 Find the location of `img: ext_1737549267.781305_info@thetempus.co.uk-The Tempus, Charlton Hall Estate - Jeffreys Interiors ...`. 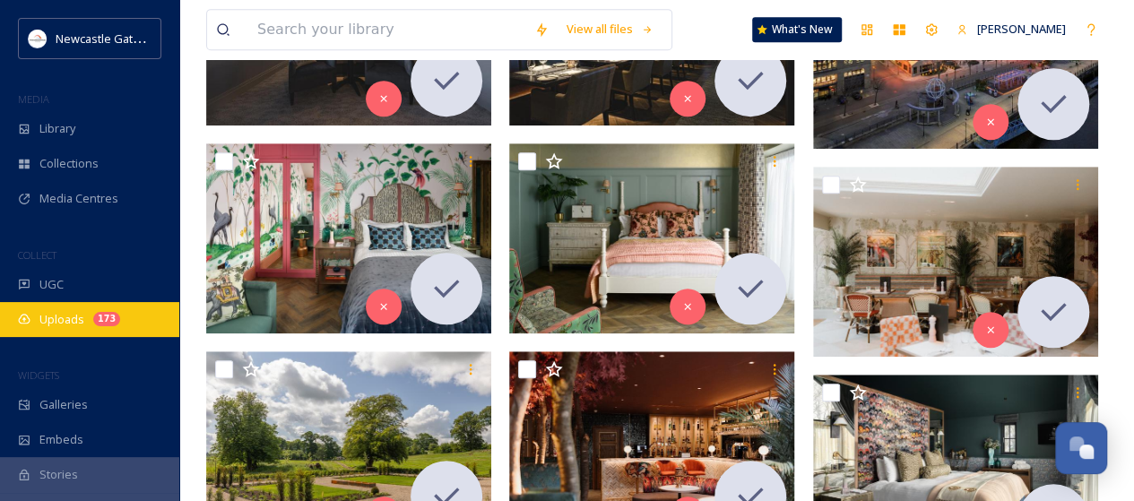

img: ext_1737549267.781305_info@thetempus.co.uk-The Tempus, Charlton Hall Estate - Jeffreys Interiors ... is located at coordinates (349, 238).